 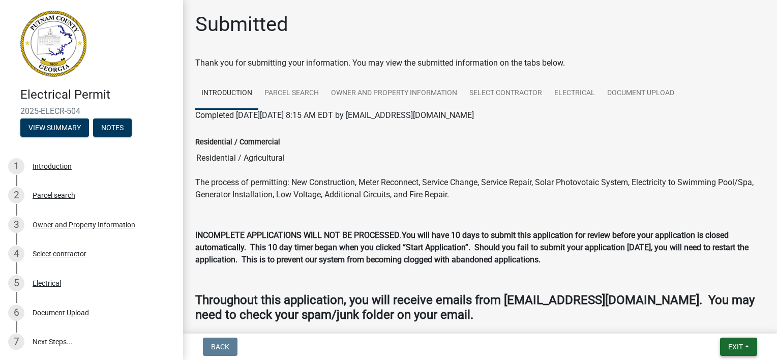 I want to click on label: Residential / Commercial, so click(x=238, y=142).